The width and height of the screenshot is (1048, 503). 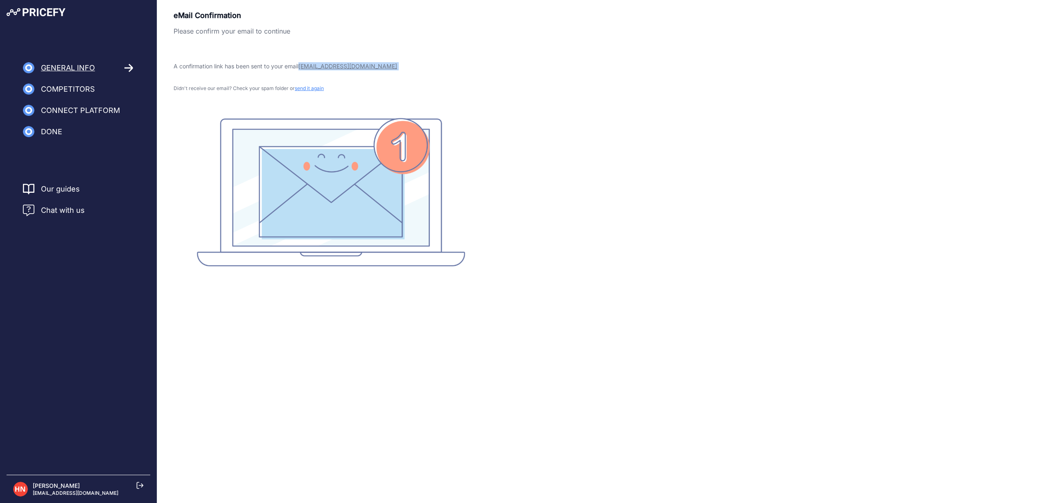 I want to click on span: Done, so click(x=52, y=132).